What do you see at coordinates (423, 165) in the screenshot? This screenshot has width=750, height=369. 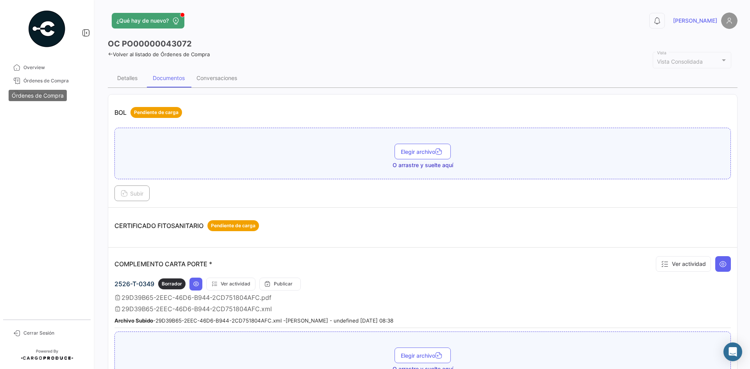 I see `span: O arrastre y suelte aquí` at bounding box center [423, 165].